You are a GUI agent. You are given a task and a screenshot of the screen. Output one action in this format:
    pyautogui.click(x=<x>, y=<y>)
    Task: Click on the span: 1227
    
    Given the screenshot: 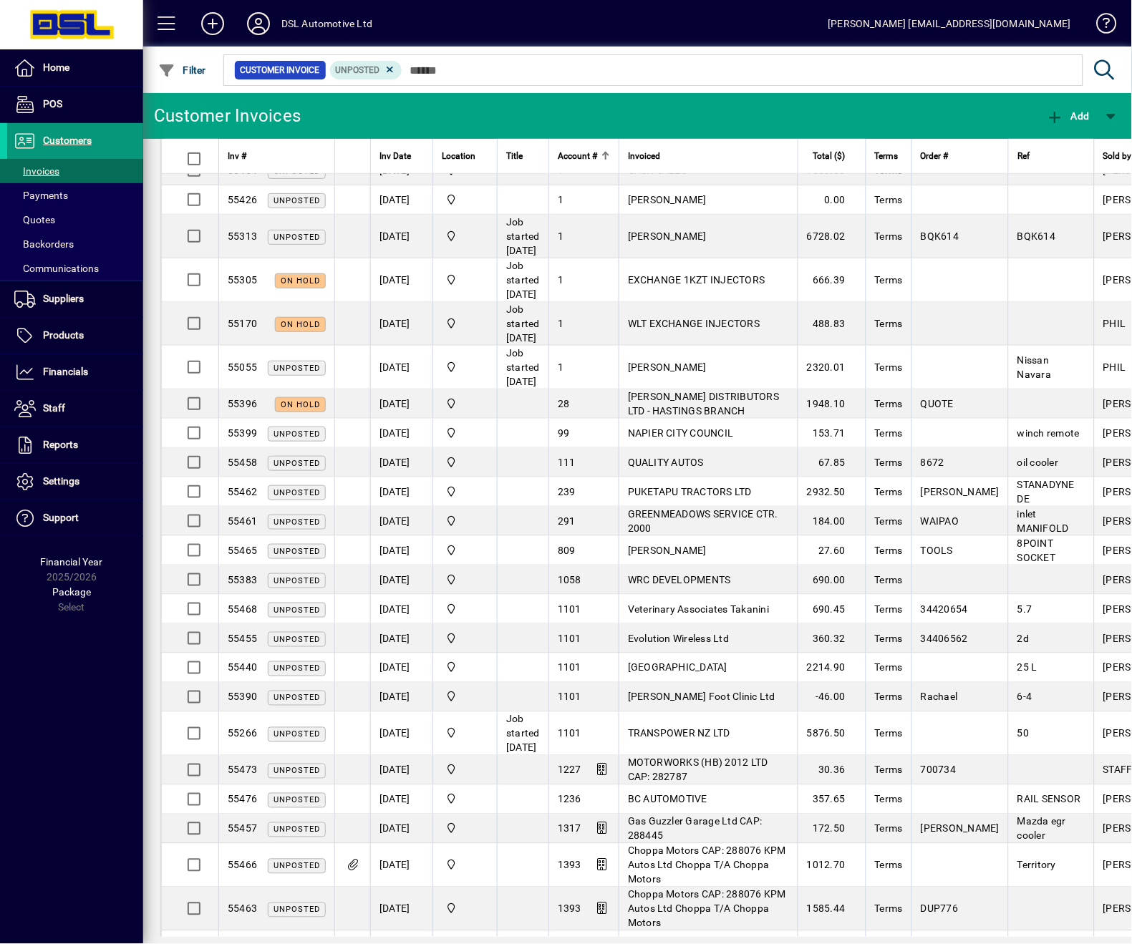 What is the action you would take?
    pyautogui.click(x=569, y=770)
    